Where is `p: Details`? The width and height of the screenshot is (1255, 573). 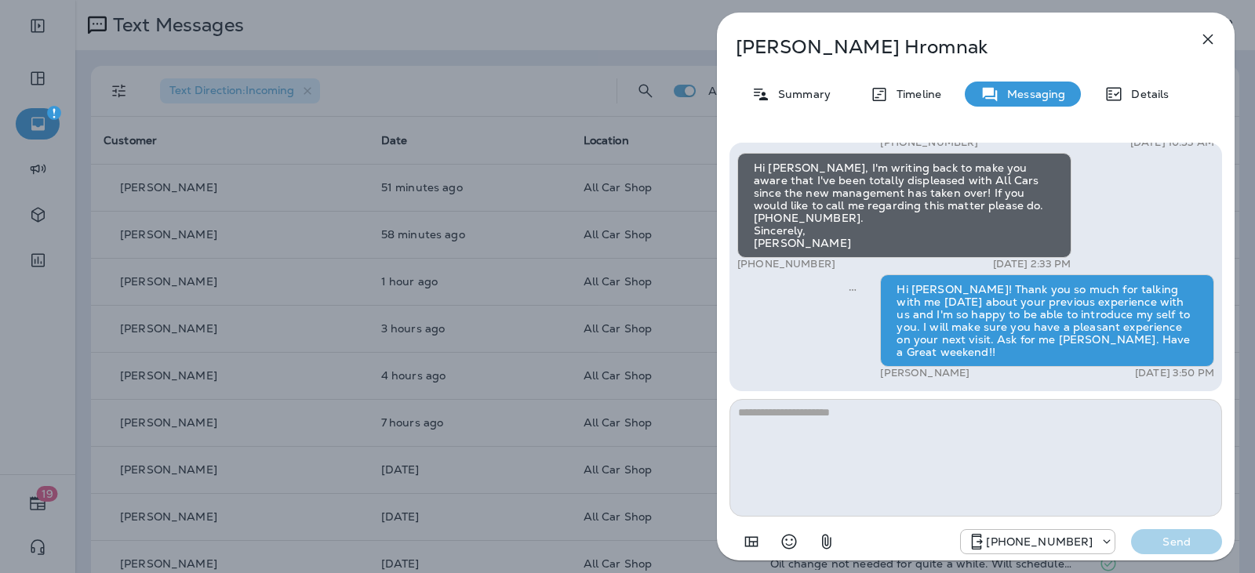
p: Details is located at coordinates (1146, 94).